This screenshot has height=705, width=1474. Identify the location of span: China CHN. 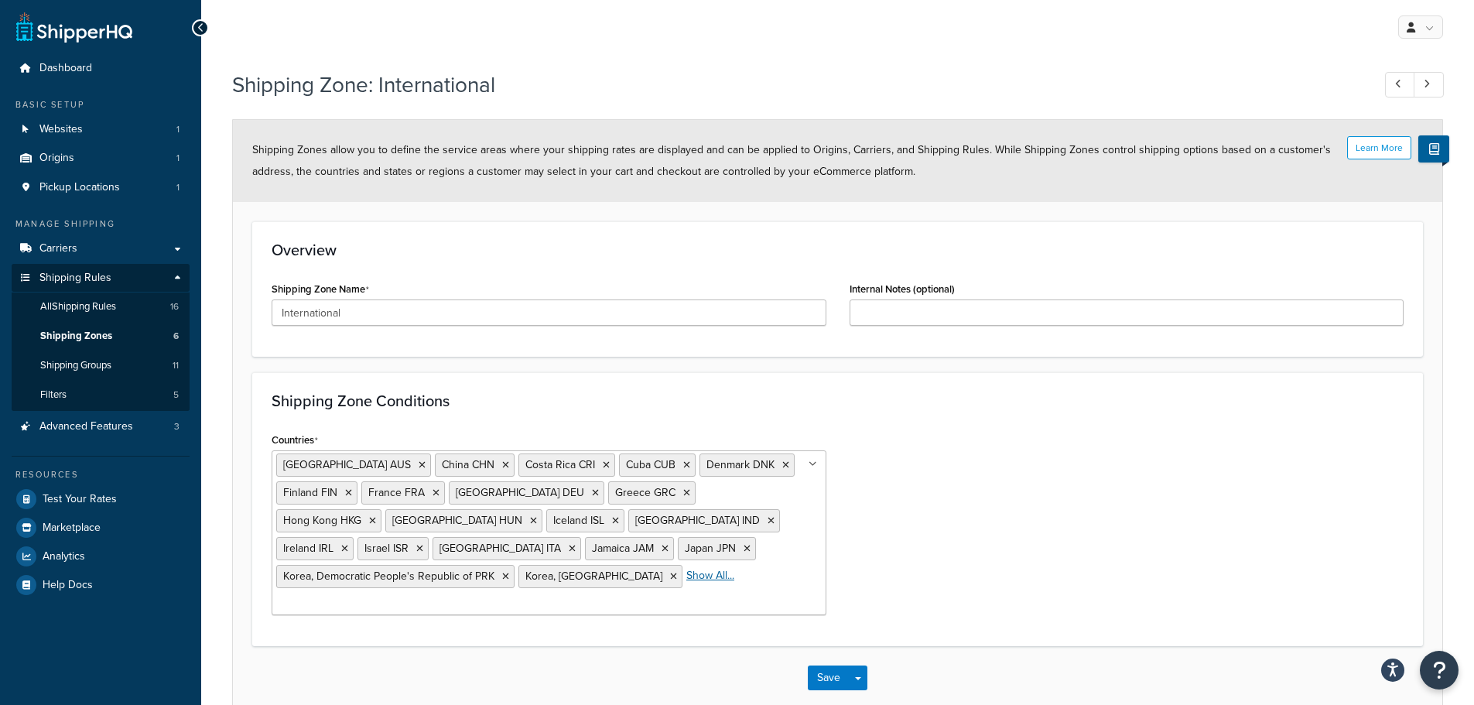
(468, 464).